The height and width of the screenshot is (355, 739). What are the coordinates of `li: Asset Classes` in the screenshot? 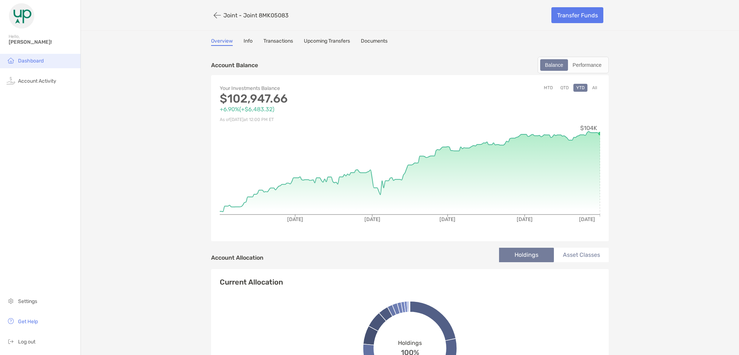 It's located at (581, 255).